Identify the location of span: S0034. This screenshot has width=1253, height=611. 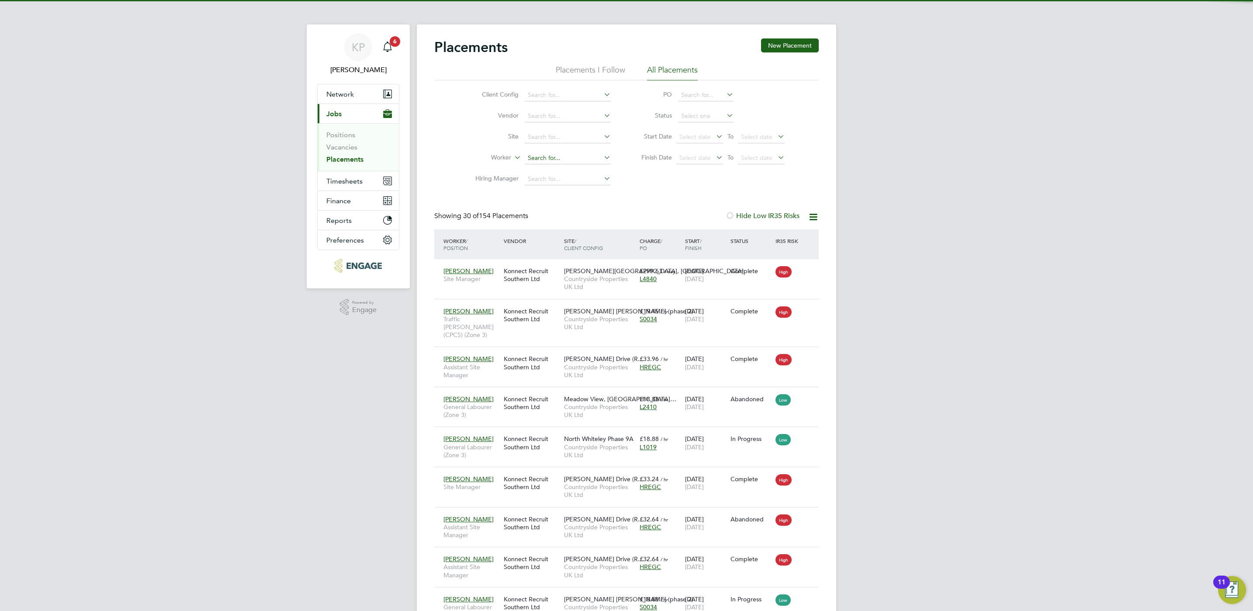
(649, 319).